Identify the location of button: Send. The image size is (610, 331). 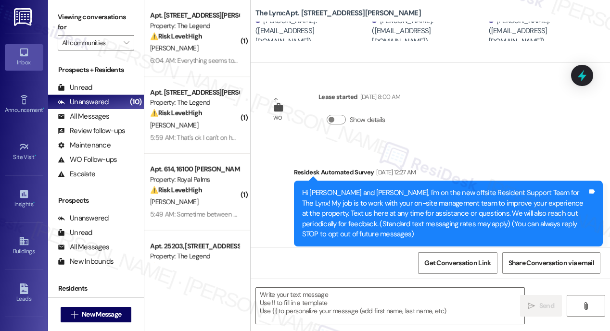
(540, 306).